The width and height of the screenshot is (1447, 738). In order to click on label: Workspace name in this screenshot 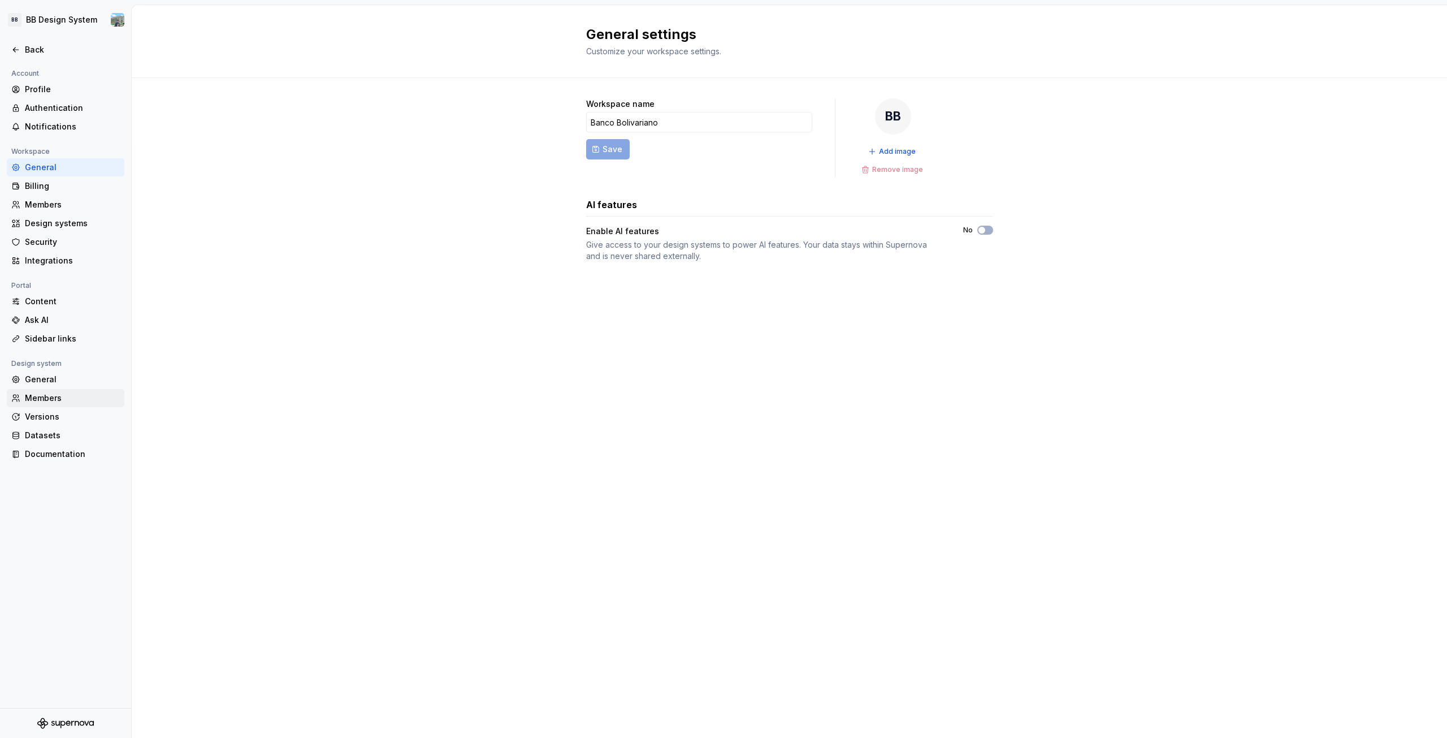, I will do `click(620, 104)`.